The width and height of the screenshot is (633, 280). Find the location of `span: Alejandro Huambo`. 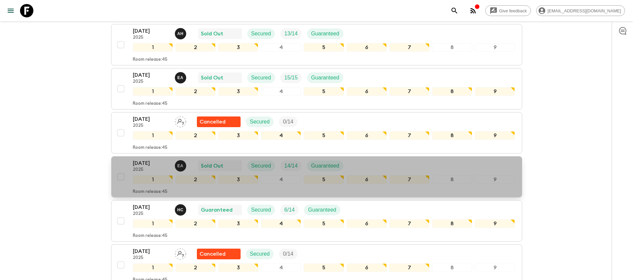

span: Alejandro Huambo is located at coordinates (181, 33).